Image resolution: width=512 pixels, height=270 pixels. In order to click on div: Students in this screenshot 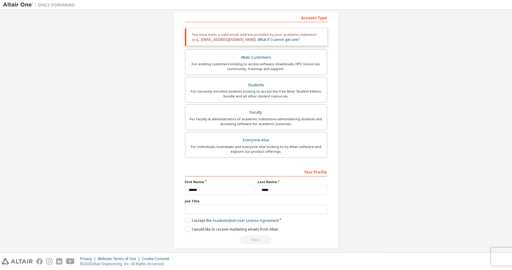, I will do `click(256, 85)`.